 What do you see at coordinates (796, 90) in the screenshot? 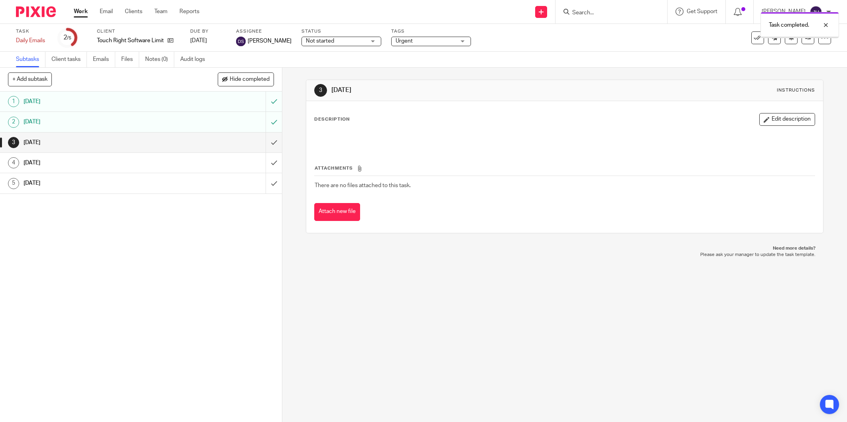
I see `div: Instructions` at bounding box center [796, 90].